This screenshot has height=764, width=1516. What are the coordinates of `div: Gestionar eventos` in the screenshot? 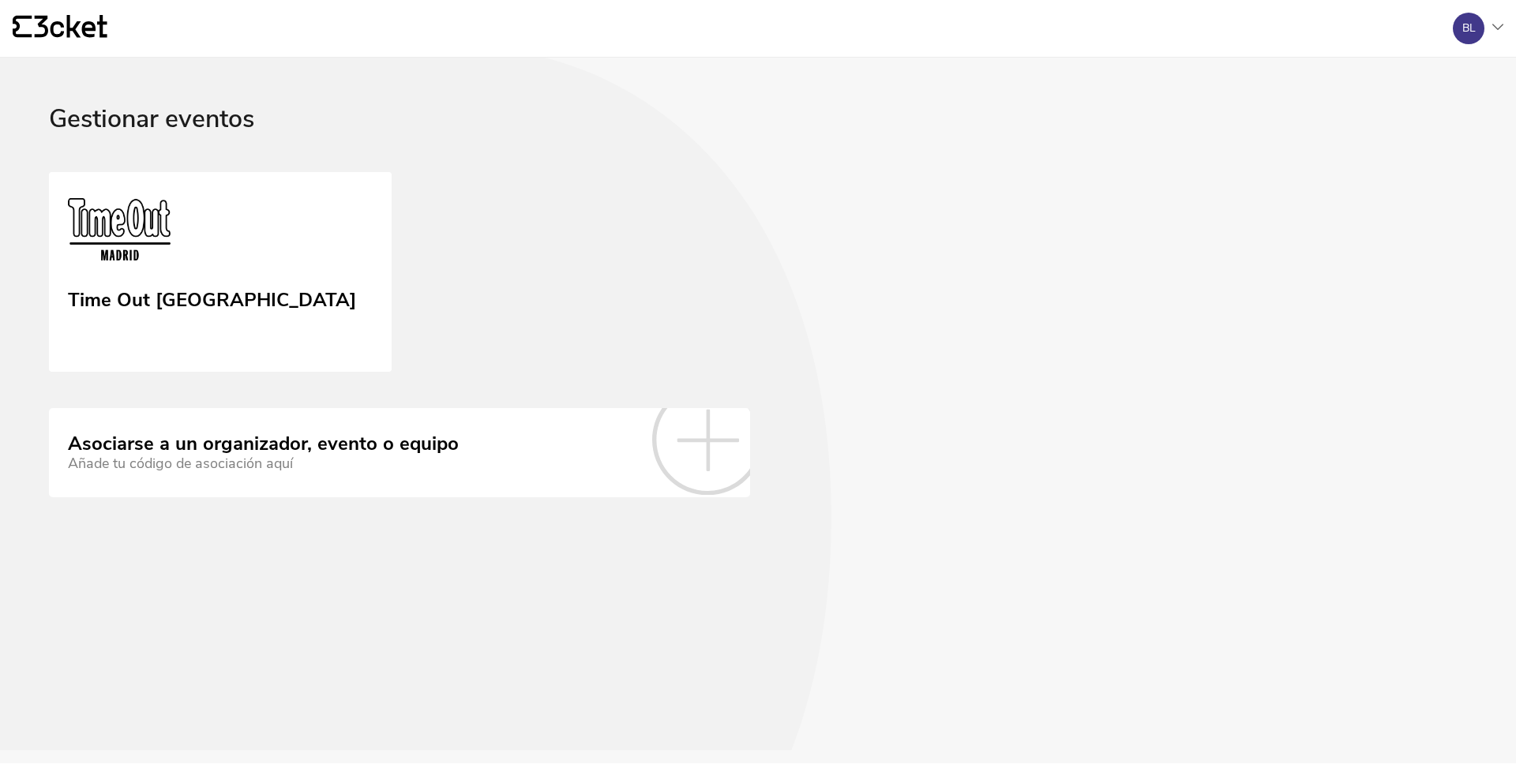 It's located at (758, 138).